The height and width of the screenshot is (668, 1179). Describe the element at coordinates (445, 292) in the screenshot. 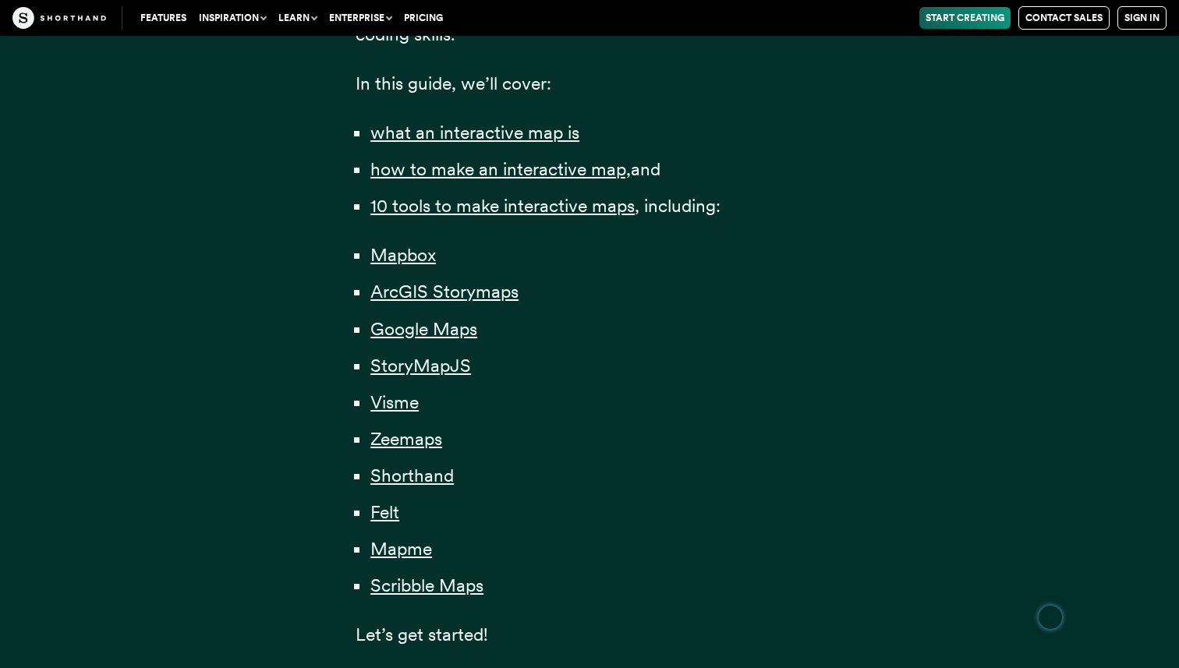

I see `a: ArcGIS Storymaps` at that location.